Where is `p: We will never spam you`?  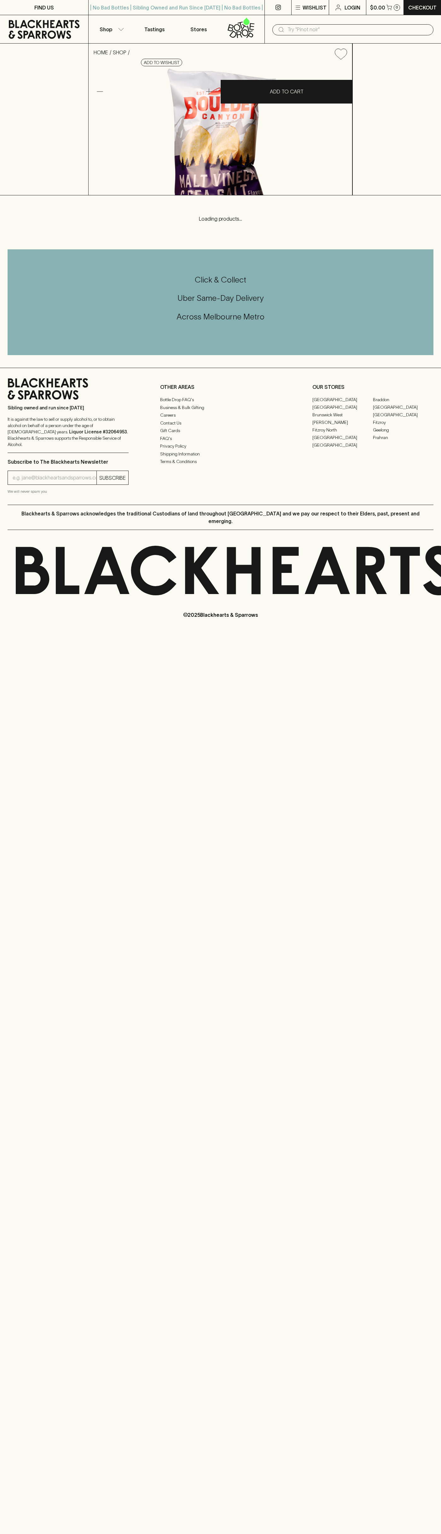
p: We will never spam you is located at coordinates (68, 491).